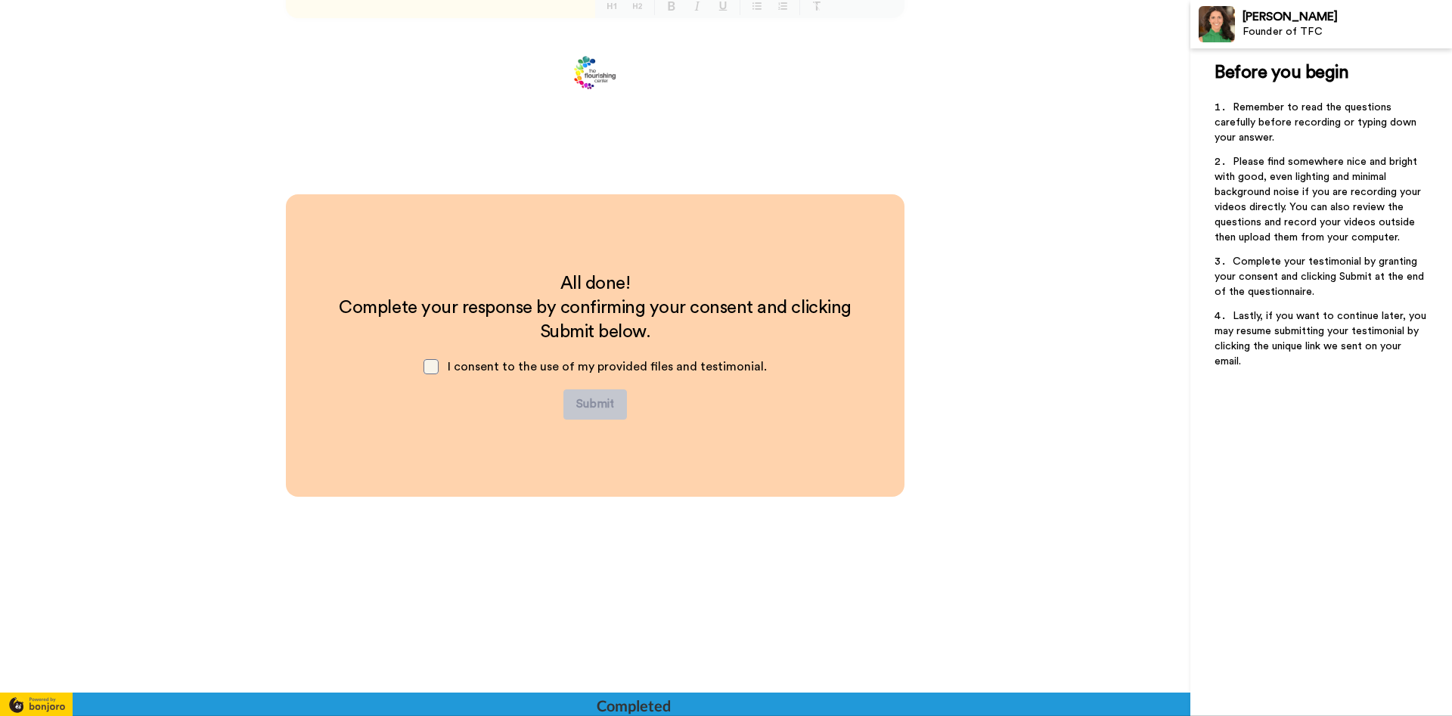  What do you see at coordinates (595, 284) in the screenshot?
I see `span: All done!` at bounding box center [595, 284].